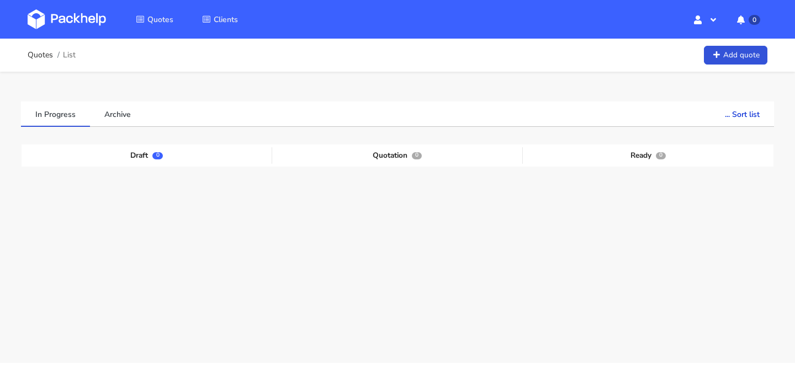 Image resolution: width=795 pixels, height=375 pixels. Describe the element at coordinates (147, 156) in the screenshot. I see `div: Draft` at that location.